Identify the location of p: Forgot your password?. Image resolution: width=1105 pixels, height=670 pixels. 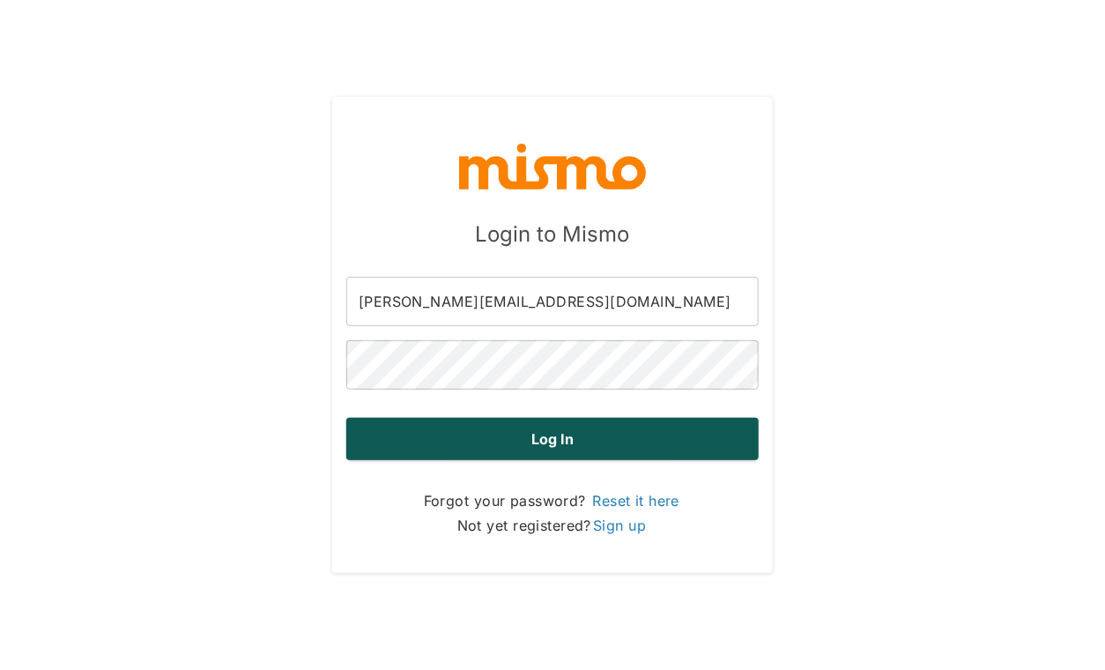
(553, 501).